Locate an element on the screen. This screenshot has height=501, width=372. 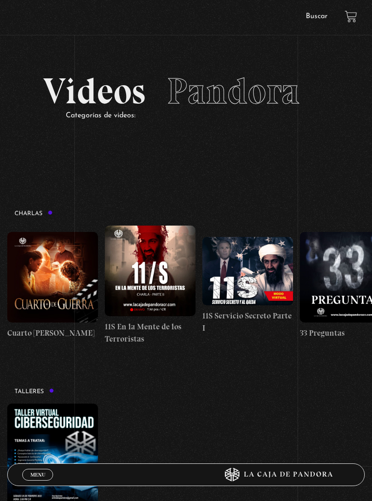
h3: Talleres is located at coordinates (34, 392).